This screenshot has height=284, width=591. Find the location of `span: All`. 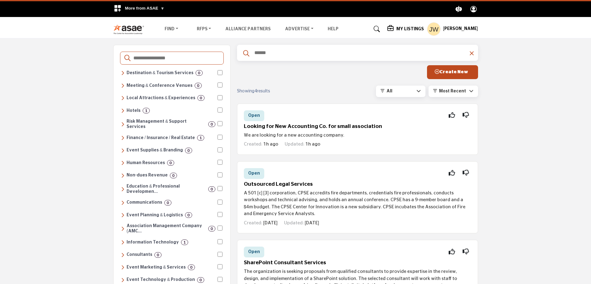

span: All is located at coordinates (389, 91).